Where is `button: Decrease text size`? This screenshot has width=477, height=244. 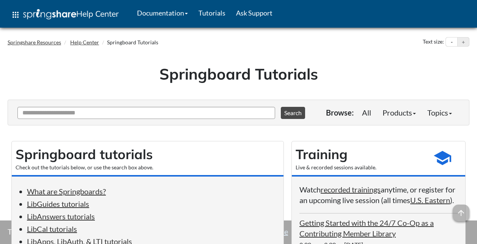 button: Decrease text size is located at coordinates (451, 42).